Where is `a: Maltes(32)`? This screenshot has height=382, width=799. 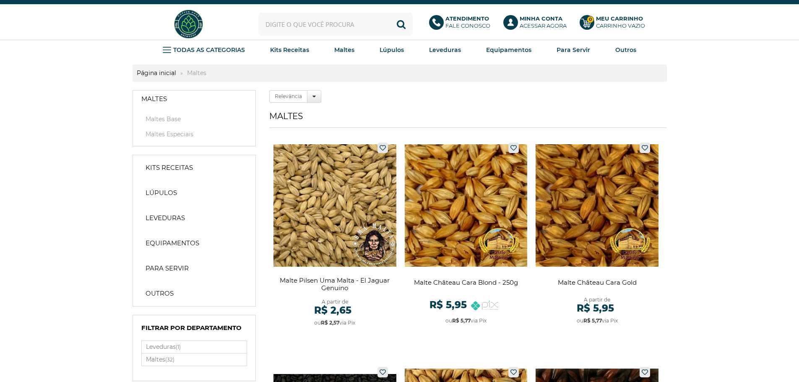
a: Maltes(32) is located at coordinates (194, 360).